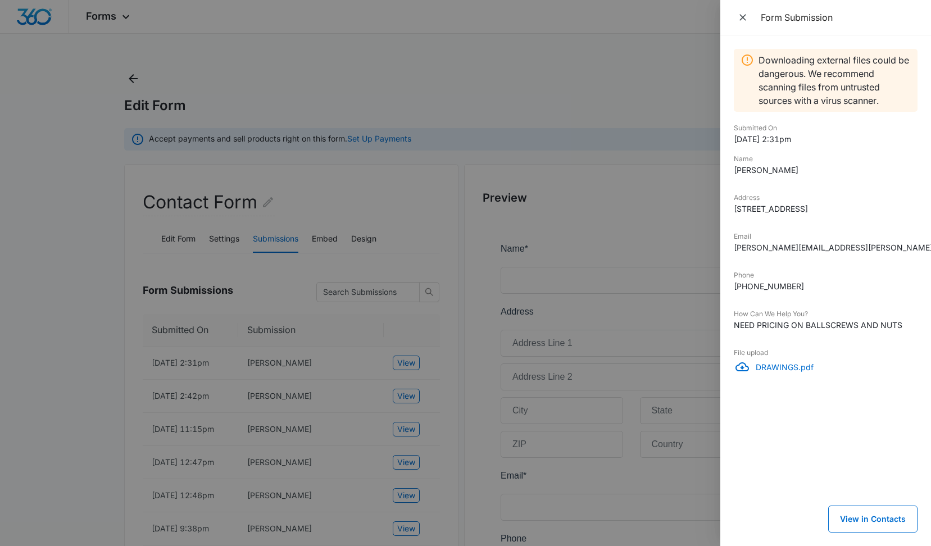 The height and width of the screenshot is (546, 931). What do you see at coordinates (825, 237) in the screenshot?
I see `dt: Email` at bounding box center [825, 237].